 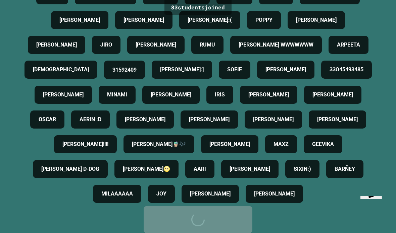 What do you see at coordinates (346, 70) in the screenshot?
I see `h4: 33O45493485` at bounding box center [346, 70].